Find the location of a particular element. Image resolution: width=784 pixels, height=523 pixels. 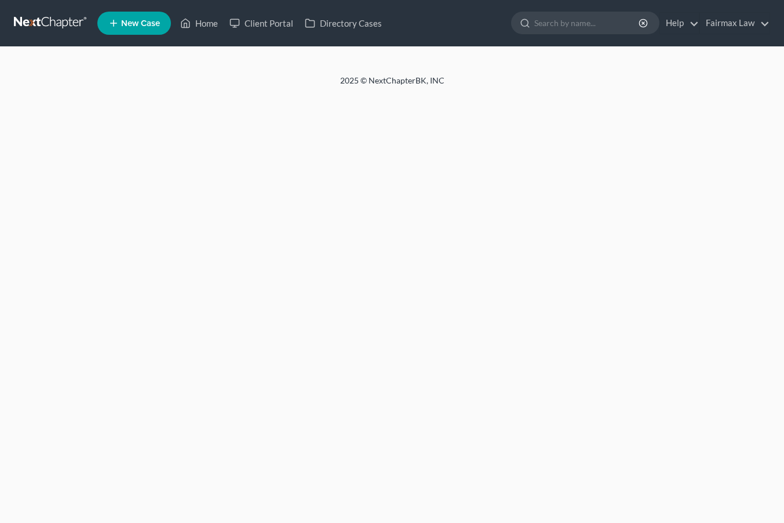

div: 2025 © NextChapterBK, INC is located at coordinates (392, 85).